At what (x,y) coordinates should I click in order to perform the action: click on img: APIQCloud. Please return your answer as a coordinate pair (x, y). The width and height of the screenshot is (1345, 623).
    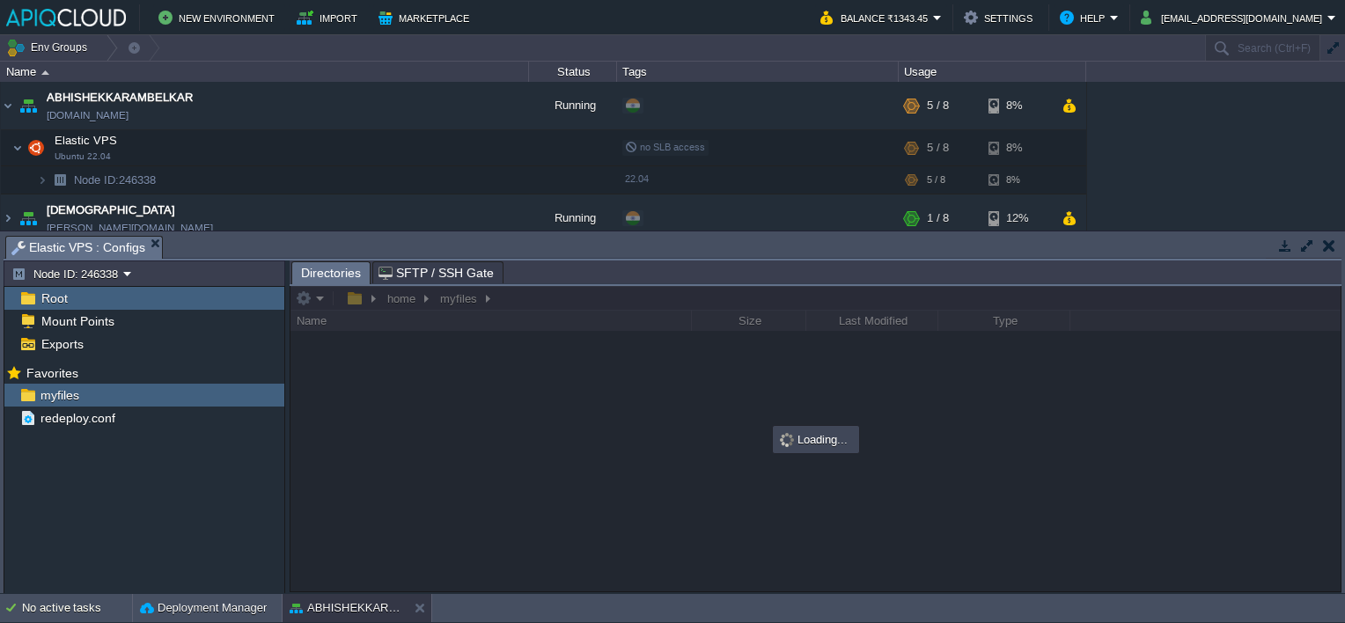
    Looking at the image, I should click on (66, 18).